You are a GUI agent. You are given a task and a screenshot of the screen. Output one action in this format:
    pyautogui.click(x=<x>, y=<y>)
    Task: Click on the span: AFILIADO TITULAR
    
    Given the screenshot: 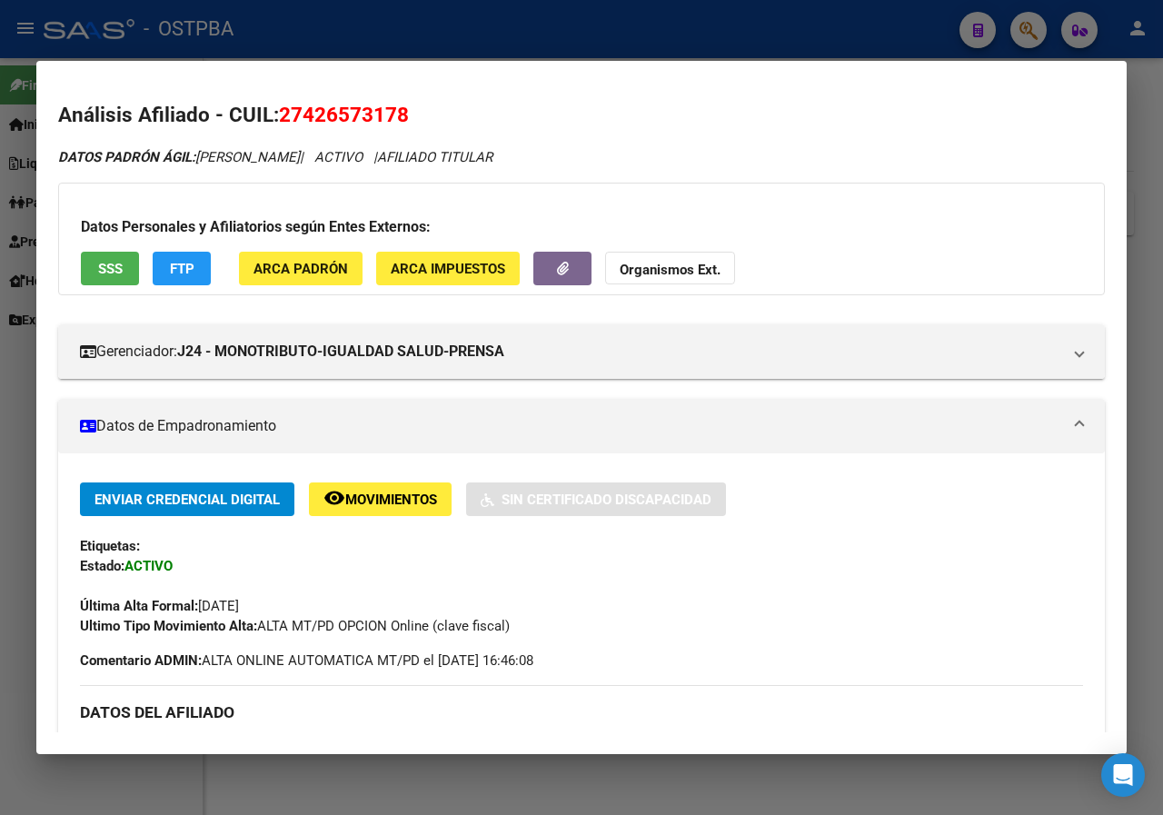 What is the action you would take?
    pyautogui.click(x=434, y=157)
    